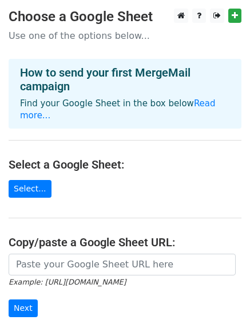 The width and height of the screenshot is (250, 336). Describe the element at coordinates (125, 165) in the screenshot. I see `h4: Select a Google Sheet:` at that location.